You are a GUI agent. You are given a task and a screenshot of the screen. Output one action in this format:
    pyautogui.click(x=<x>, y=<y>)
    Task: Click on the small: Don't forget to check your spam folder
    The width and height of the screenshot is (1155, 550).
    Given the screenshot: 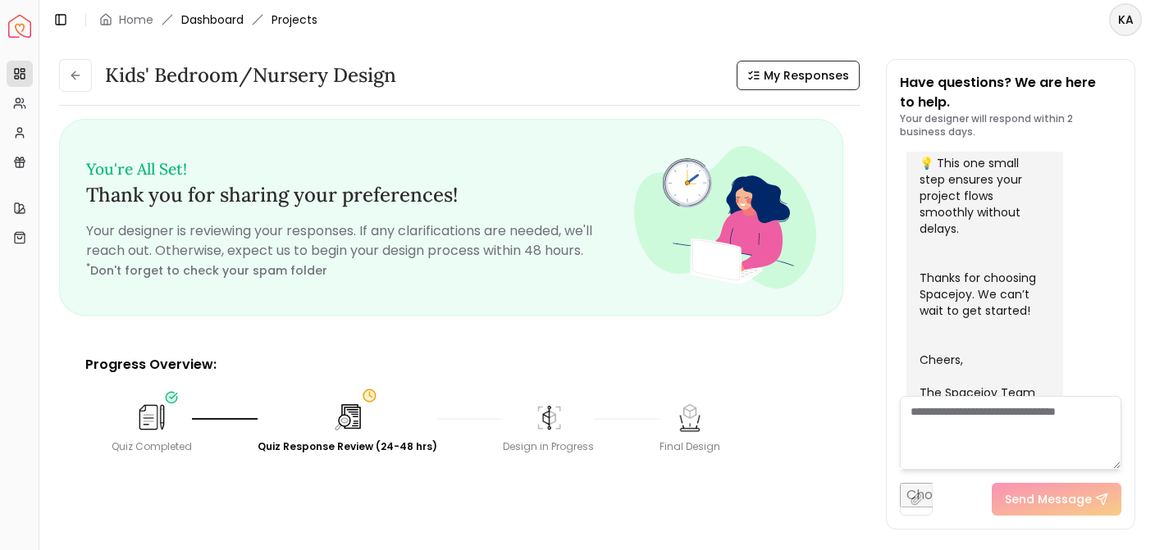 What is the action you would take?
    pyautogui.click(x=207, y=271)
    